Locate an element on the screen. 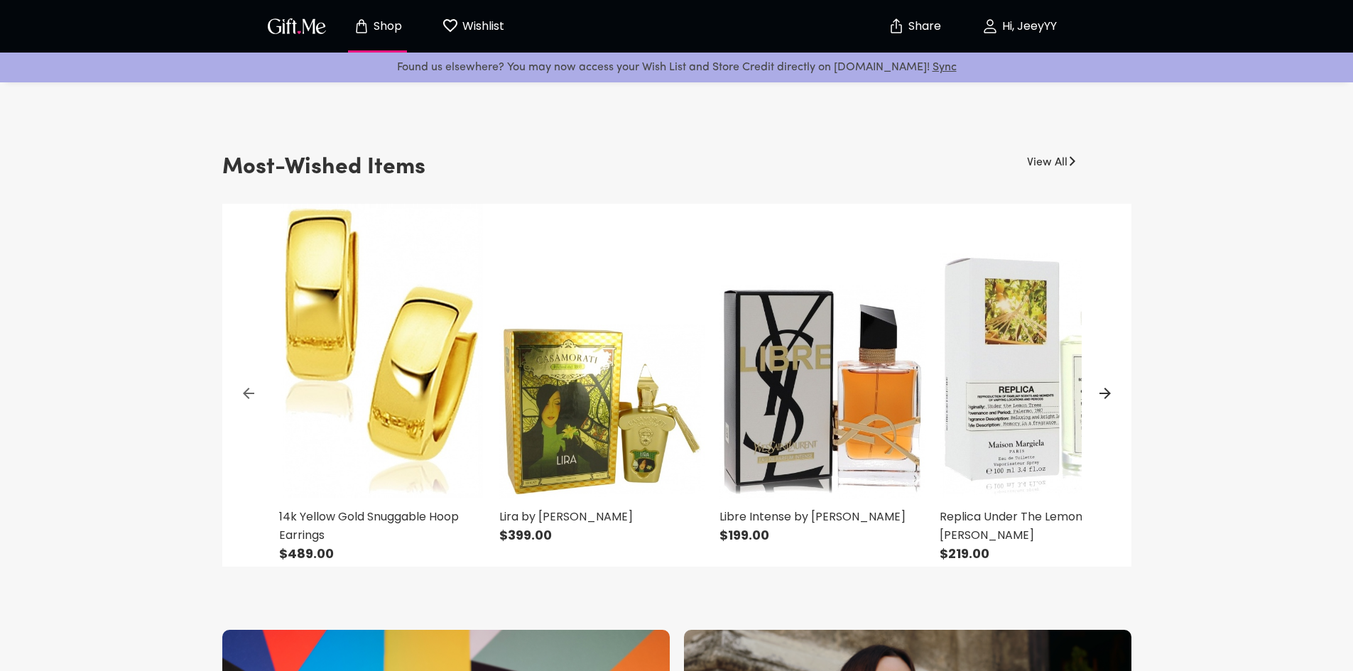 The width and height of the screenshot is (1353, 671). button: GiftMe Logo is located at coordinates (297, 26).